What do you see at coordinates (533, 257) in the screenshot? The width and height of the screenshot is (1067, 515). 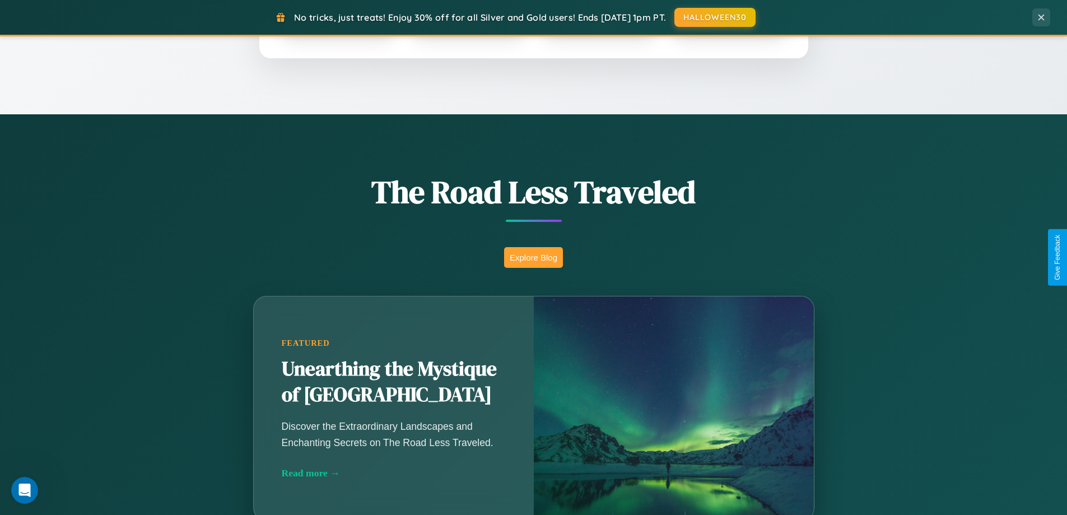 I see `button: Explore Blog` at bounding box center [533, 257].